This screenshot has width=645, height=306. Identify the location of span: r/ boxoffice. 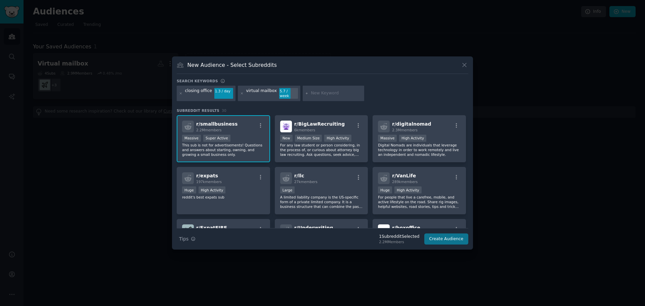
(406, 228).